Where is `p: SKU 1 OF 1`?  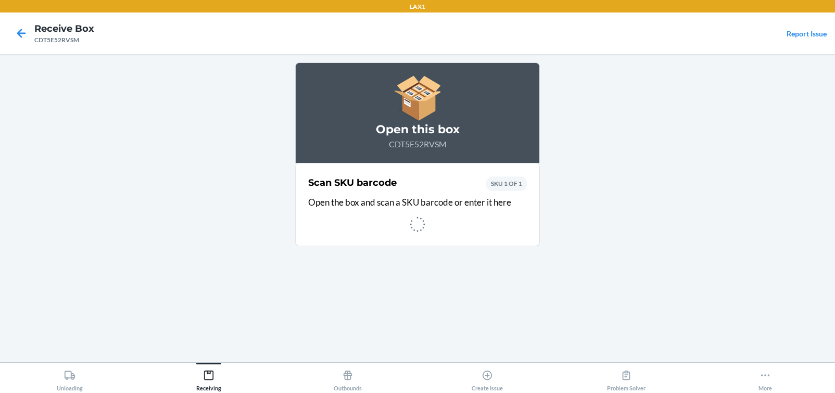
p: SKU 1 OF 1 is located at coordinates (507, 184).